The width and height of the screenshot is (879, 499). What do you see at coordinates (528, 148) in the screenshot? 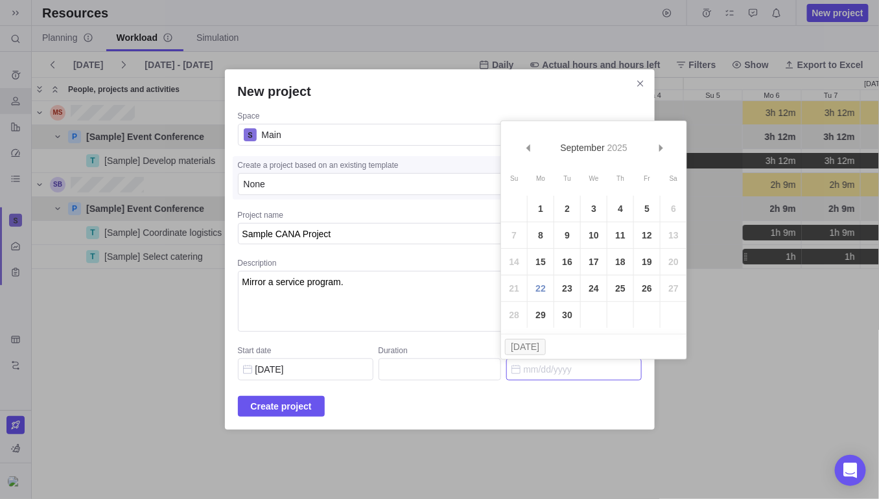
I see `span: Prev` at bounding box center [528, 148].